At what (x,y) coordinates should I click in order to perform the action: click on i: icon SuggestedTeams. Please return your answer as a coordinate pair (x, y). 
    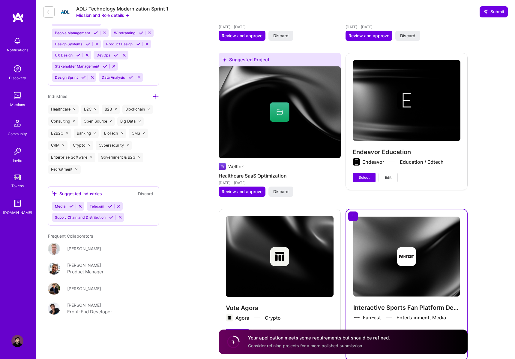
    Looking at the image, I should click on (54, 193).